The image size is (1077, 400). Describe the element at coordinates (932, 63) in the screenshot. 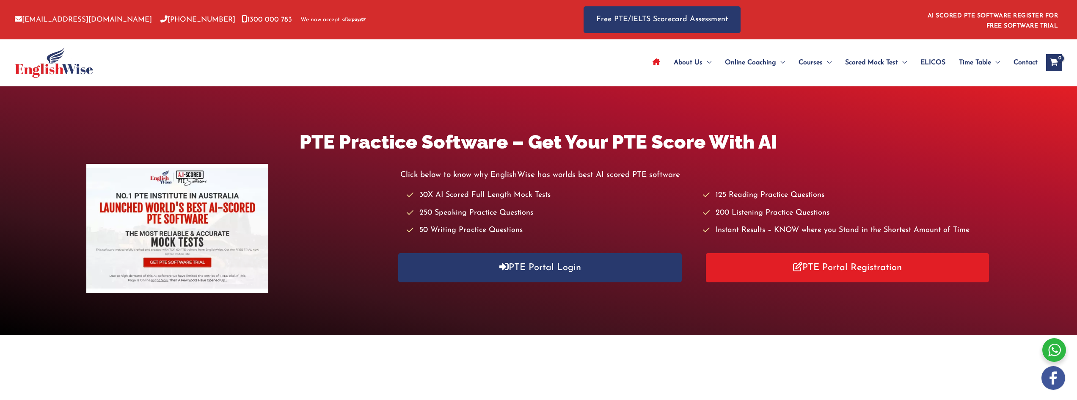

I see `a: ELICOS` at that location.